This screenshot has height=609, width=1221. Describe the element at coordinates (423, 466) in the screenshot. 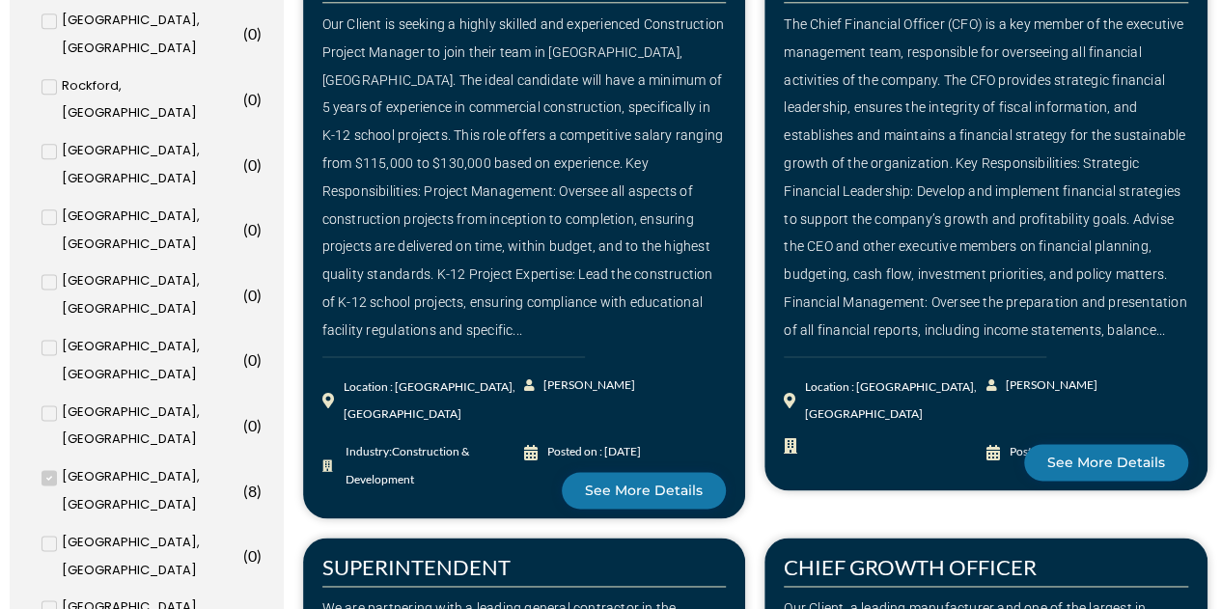

I see `a: Industry:Construction & Development` at that location.